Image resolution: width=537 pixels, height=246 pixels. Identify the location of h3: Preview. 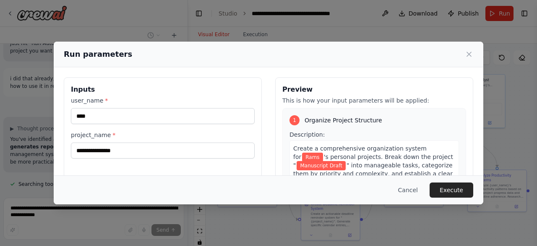
(374, 89).